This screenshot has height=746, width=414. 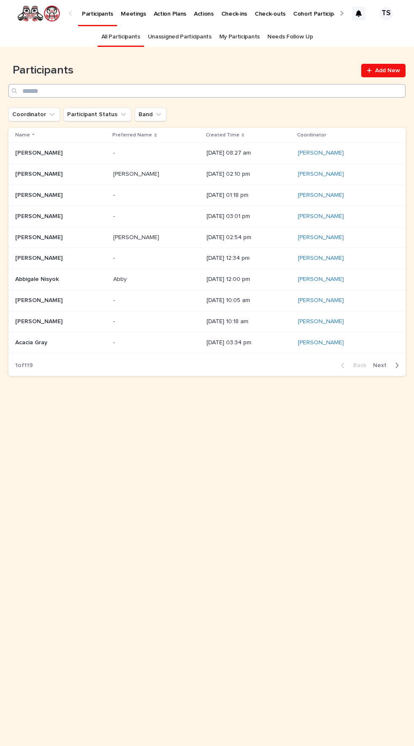 I want to click on p: Created Time, so click(x=223, y=135).